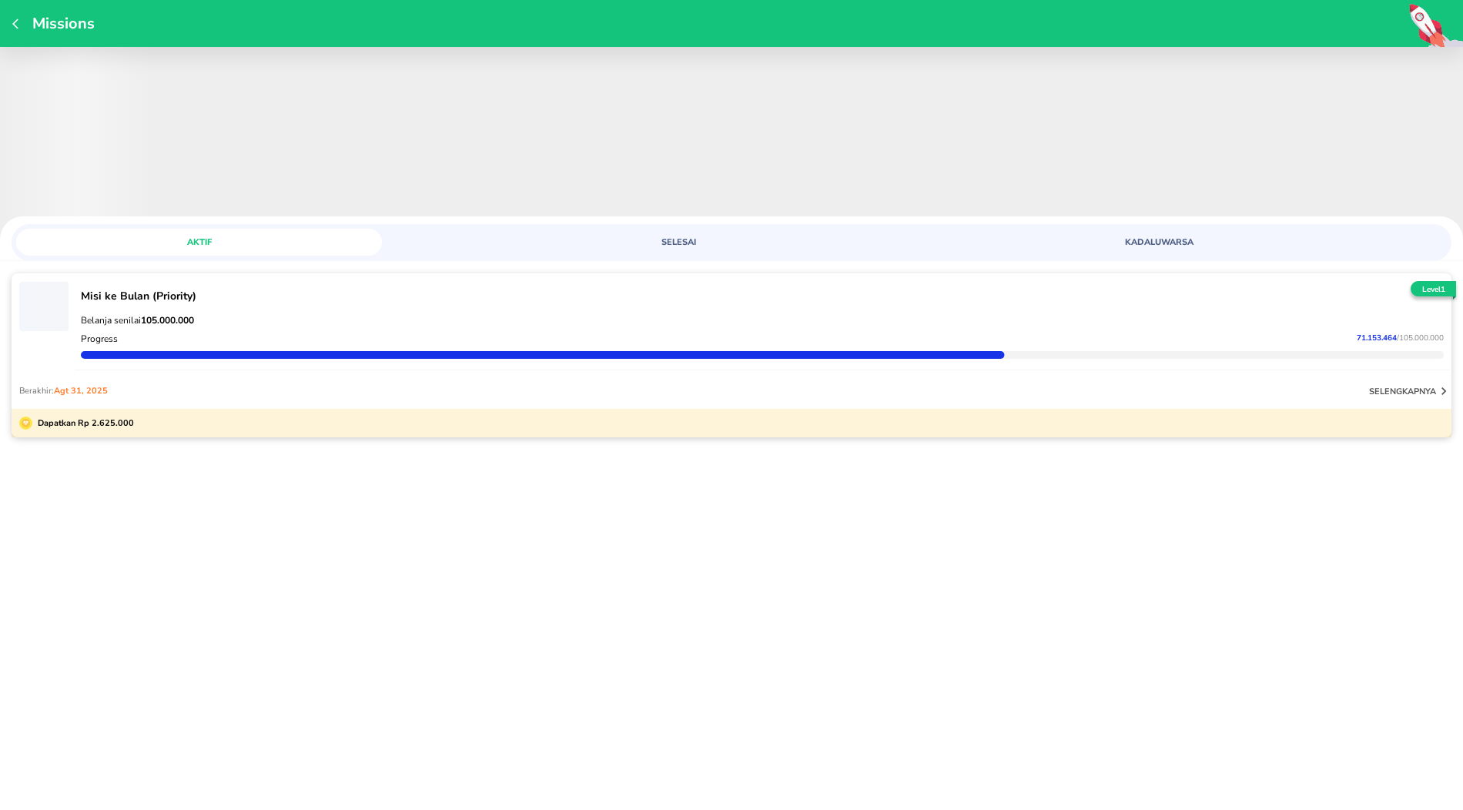  Describe the element at coordinates (167, 320) in the screenshot. I see `strong: 105.000.000` at that location.